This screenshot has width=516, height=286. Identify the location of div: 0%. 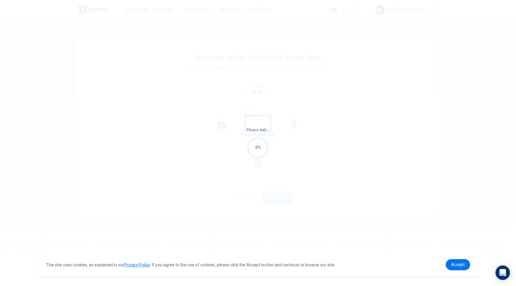
(258, 147).